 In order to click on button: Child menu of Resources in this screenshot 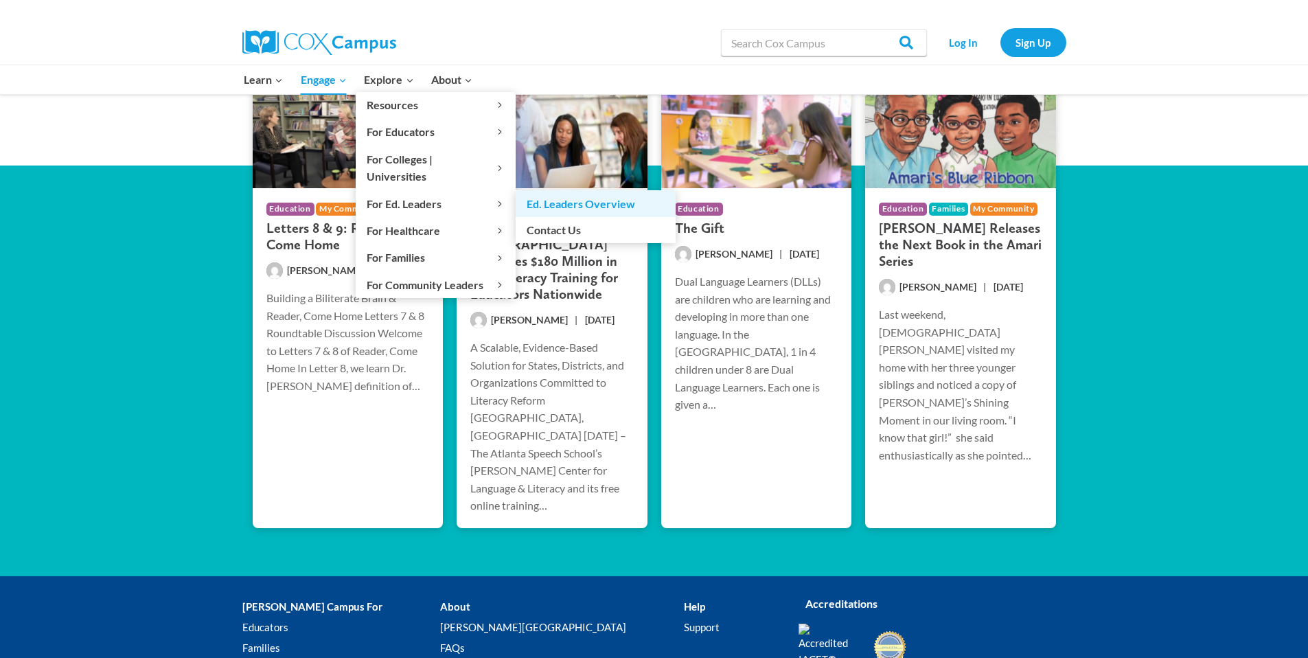, I will do `click(435, 105)`.